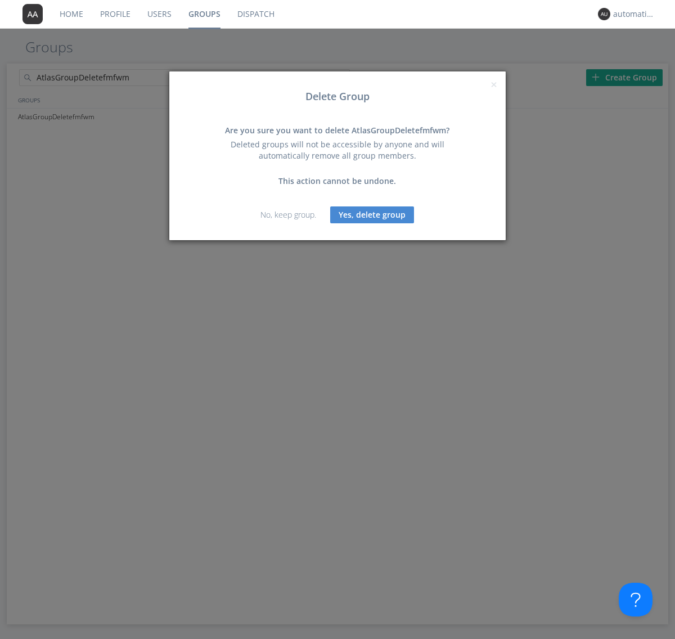 This screenshot has width=675, height=639. I want to click on button: Yes, delete group, so click(372, 215).